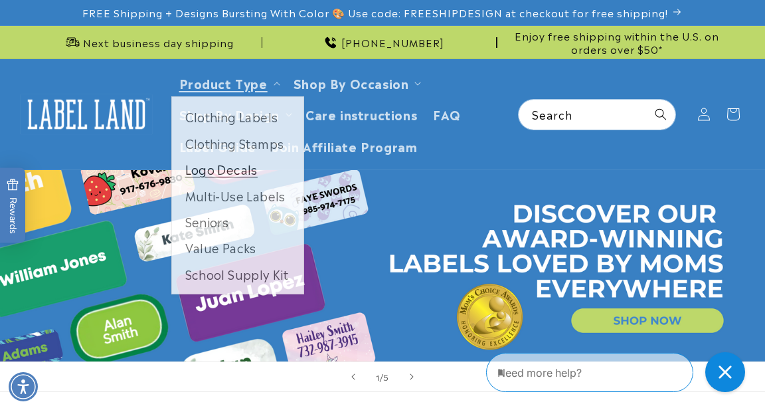 The width and height of the screenshot is (765, 410). What do you see at coordinates (92, 25) in the screenshot?
I see `textarea: Type your message here` at bounding box center [92, 25].